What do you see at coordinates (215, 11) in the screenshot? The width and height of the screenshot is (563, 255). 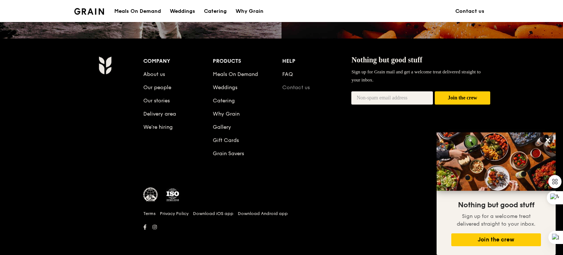 I see `div: Catering` at bounding box center [215, 11].